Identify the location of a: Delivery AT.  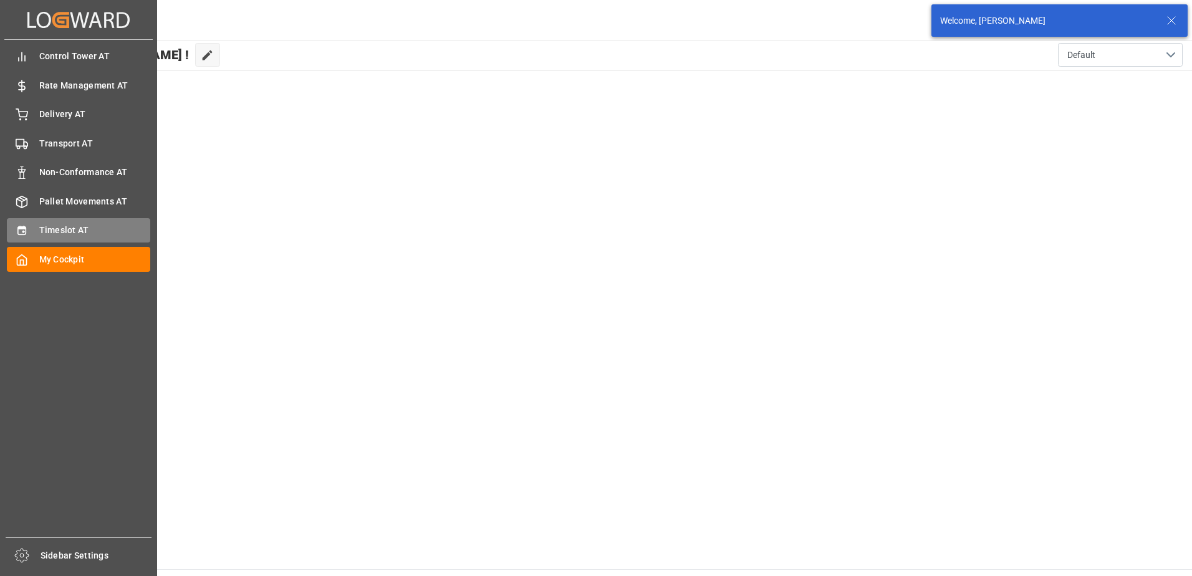
(79, 114).